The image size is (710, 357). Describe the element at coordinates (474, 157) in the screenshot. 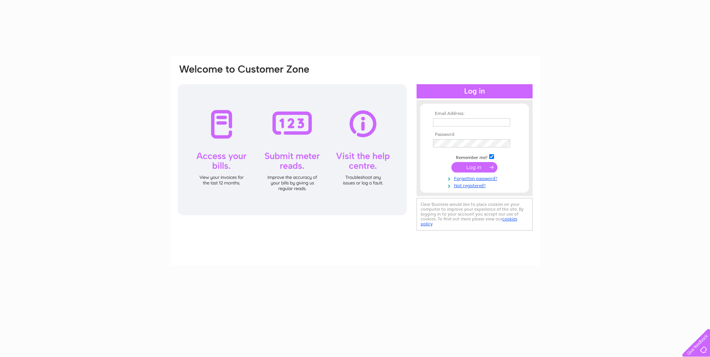

I see `td: Remember me?` at that location.